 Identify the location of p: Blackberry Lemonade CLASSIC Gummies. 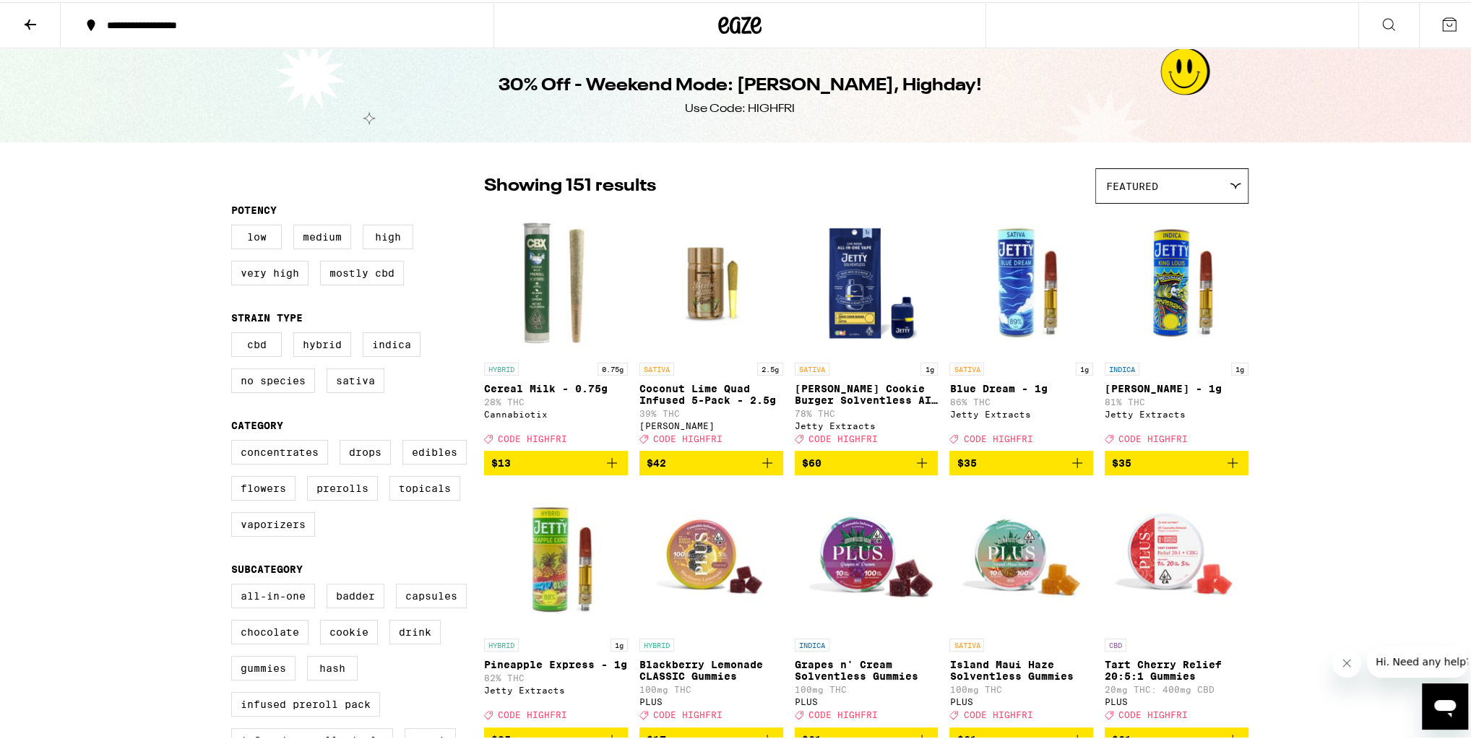
(711, 668).